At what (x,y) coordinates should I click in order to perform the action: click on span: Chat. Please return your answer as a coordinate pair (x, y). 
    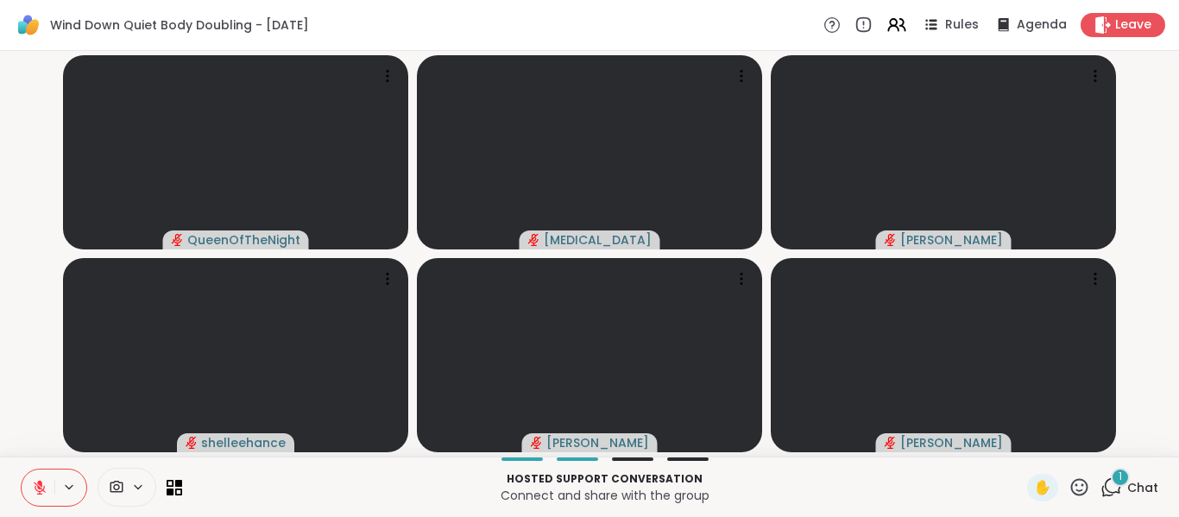
    Looking at the image, I should click on (1142, 488).